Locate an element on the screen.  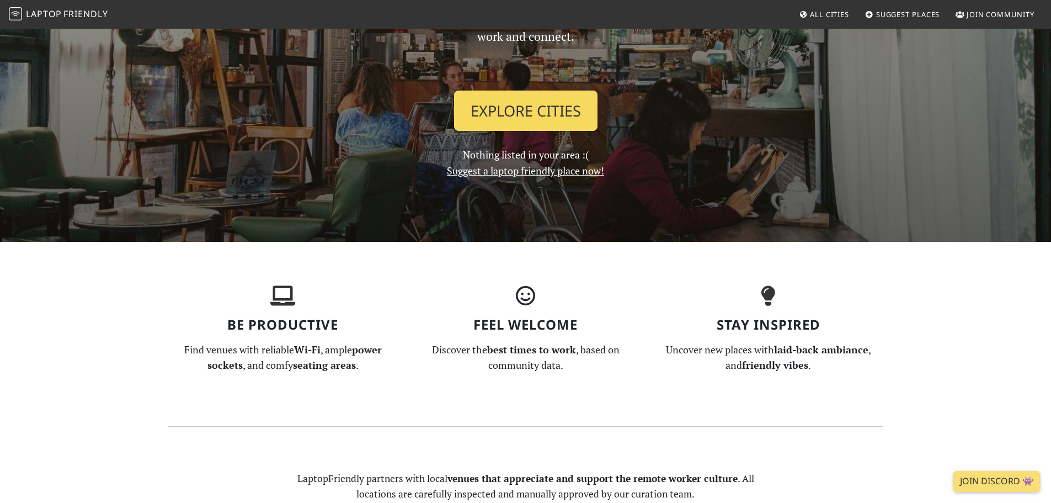
a: Join Community is located at coordinates (995, 14).